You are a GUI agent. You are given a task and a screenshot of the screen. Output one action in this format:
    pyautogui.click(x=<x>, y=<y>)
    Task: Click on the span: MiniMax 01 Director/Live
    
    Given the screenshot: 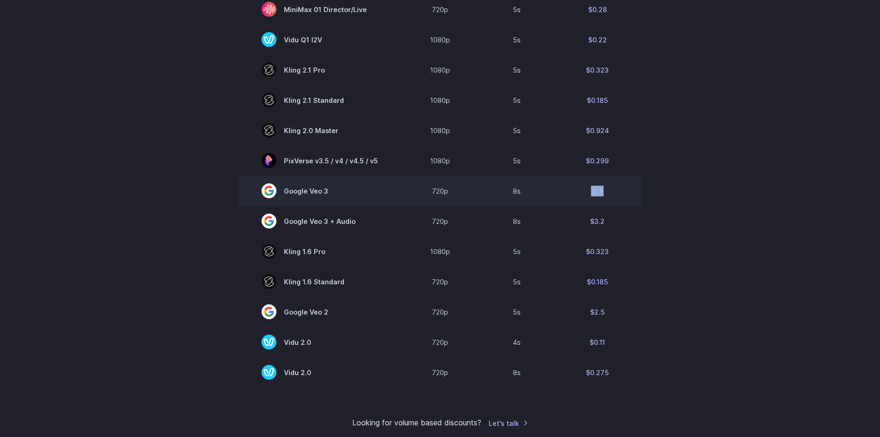 What is the action you would take?
    pyautogui.click(x=320, y=9)
    